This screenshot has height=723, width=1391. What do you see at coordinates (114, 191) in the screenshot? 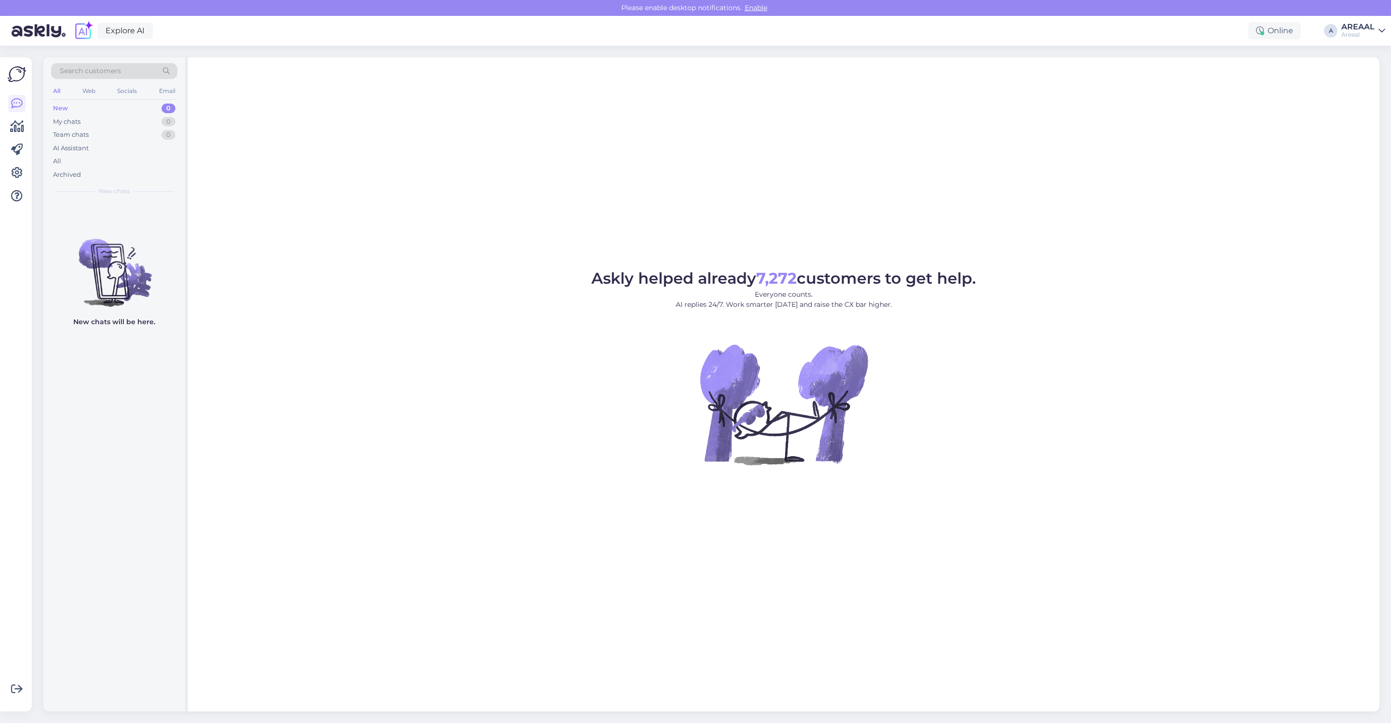
I see `span: New chats` at bounding box center [114, 191].